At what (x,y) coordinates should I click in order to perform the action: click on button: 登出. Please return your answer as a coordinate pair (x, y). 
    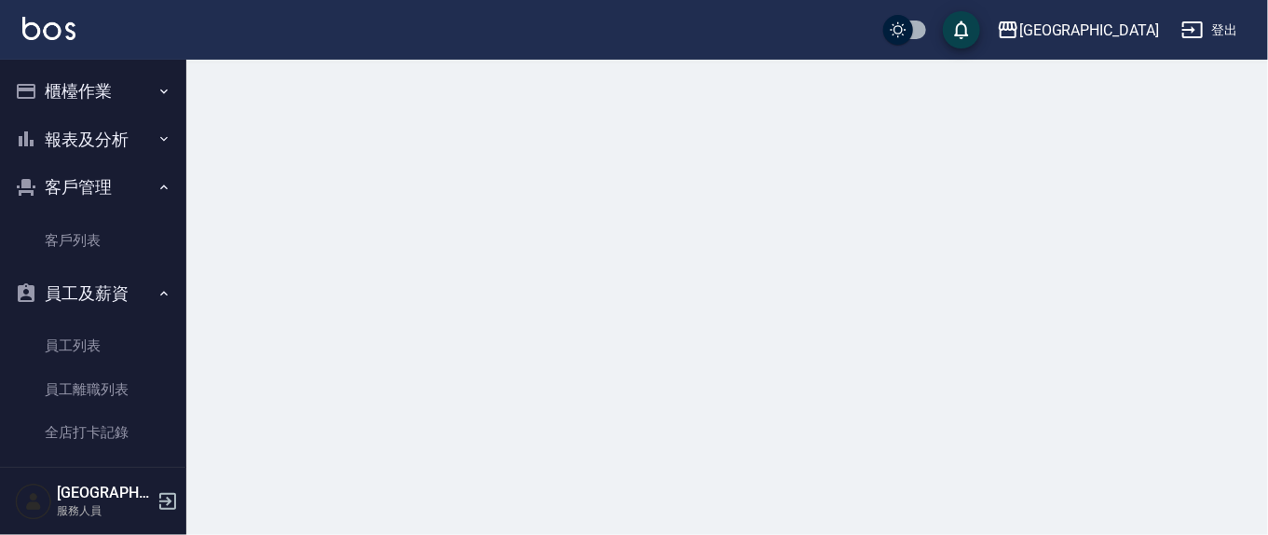
    Looking at the image, I should click on (1209, 30).